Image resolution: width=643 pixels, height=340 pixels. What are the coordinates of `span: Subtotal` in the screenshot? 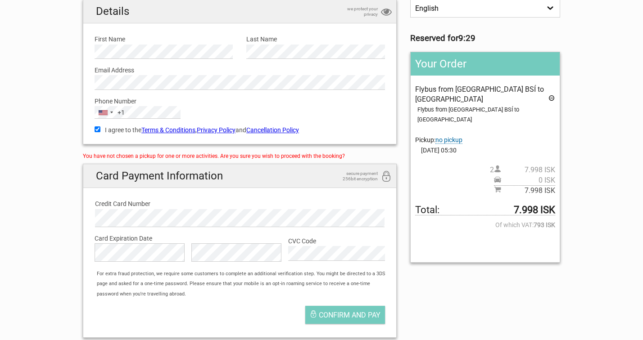 It's located at (524, 190).